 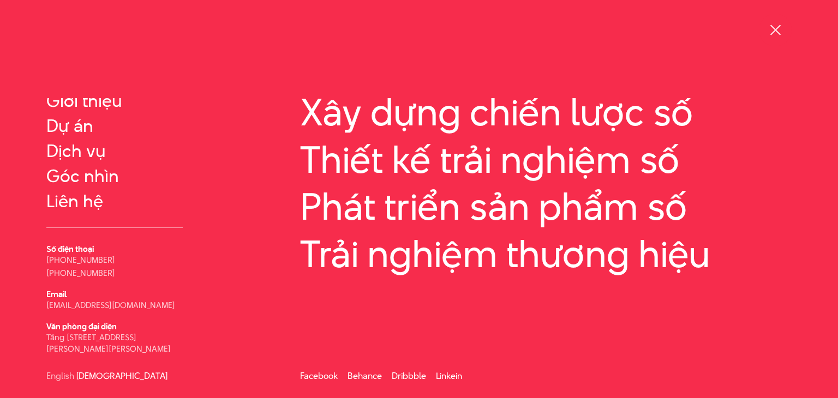 I want to click on a: Facebook, so click(x=319, y=376).